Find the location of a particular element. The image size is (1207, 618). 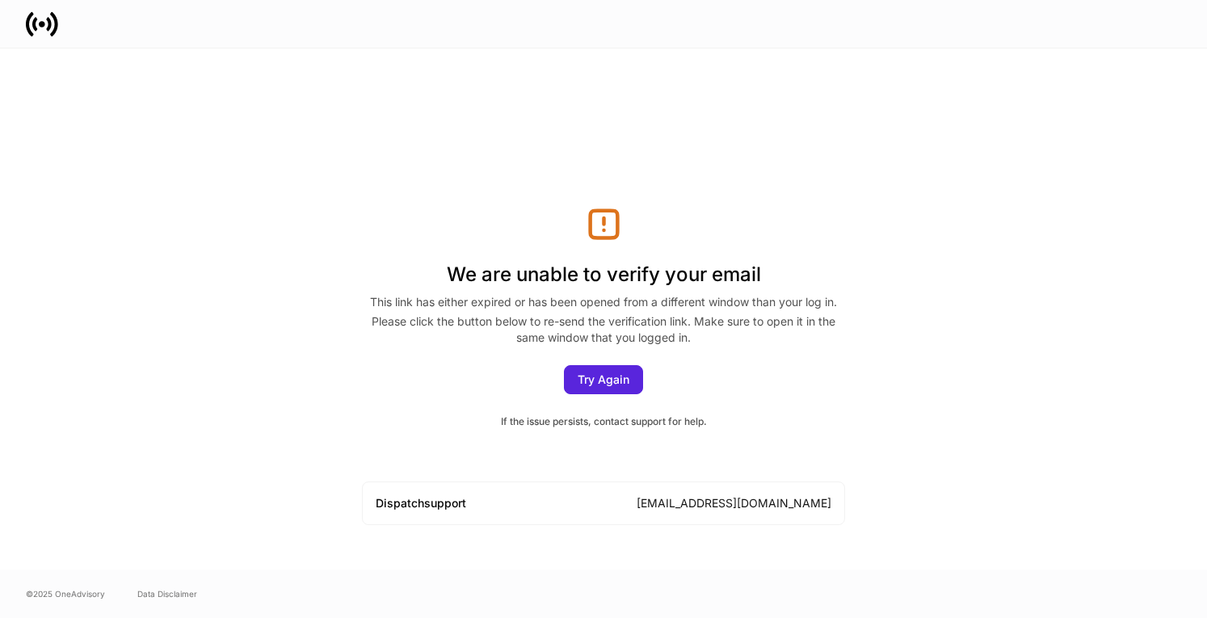

div: This link has either expired or has been opened from a different window than your log in. is located at coordinates (604, 304).